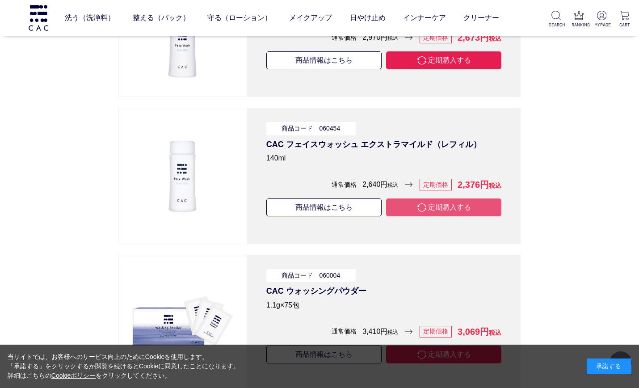 Image resolution: width=639 pixels, height=388 pixels. Describe the element at coordinates (609, 366) in the screenshot. I see `div: 承諾する` at that location.